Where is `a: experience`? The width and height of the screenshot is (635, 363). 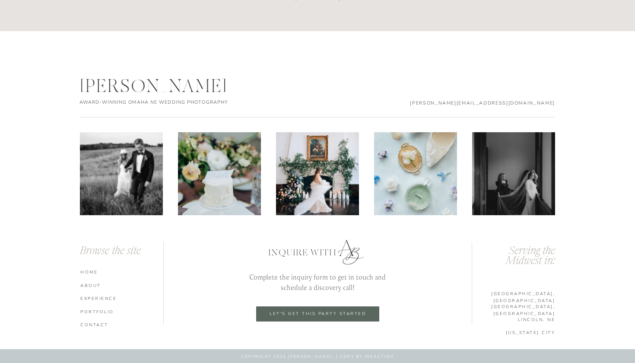 a: experience is located at coordinates (123, 298).